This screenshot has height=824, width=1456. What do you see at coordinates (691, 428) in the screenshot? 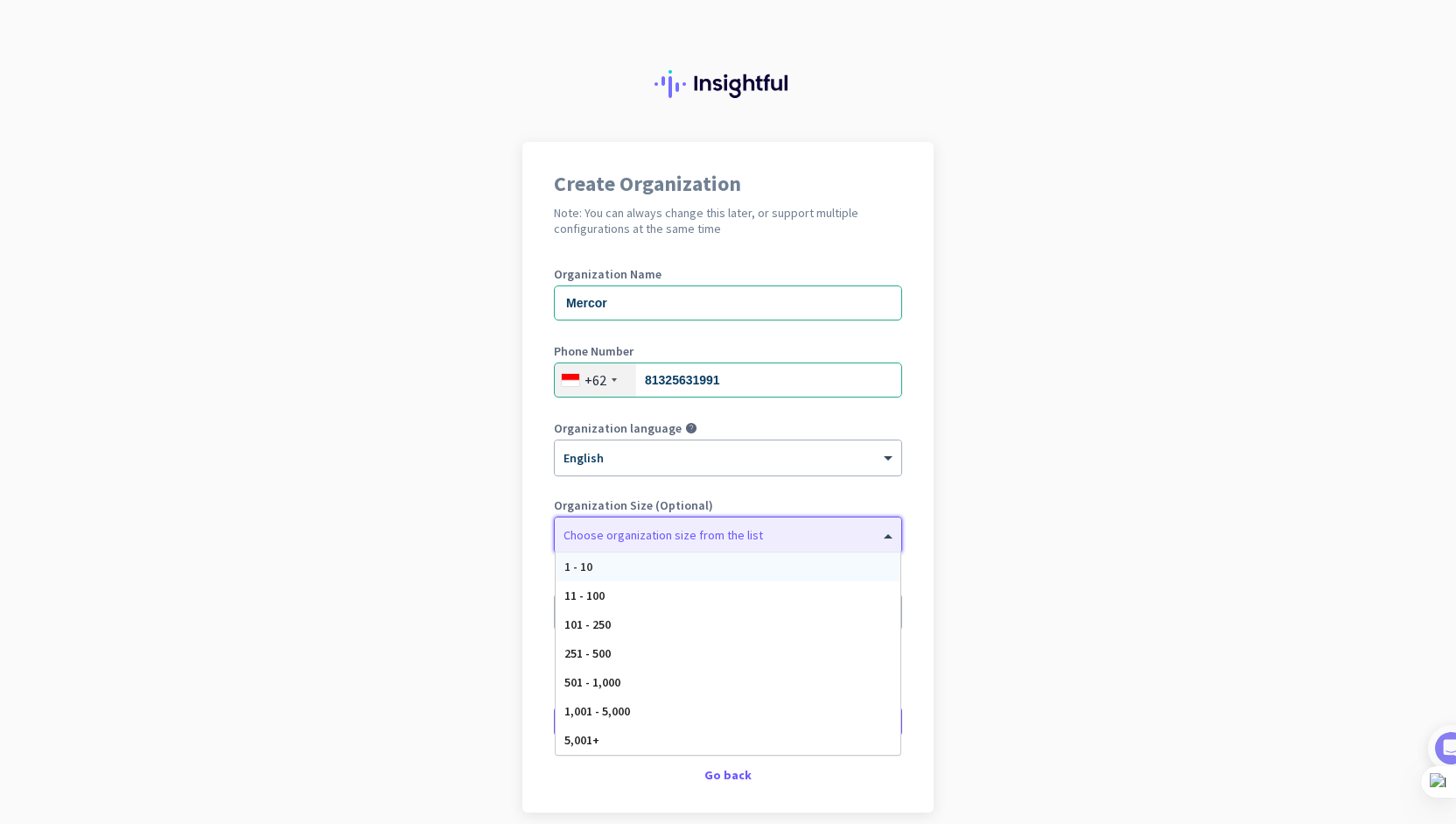
I see `i: help` at bounding box center [691, 428].